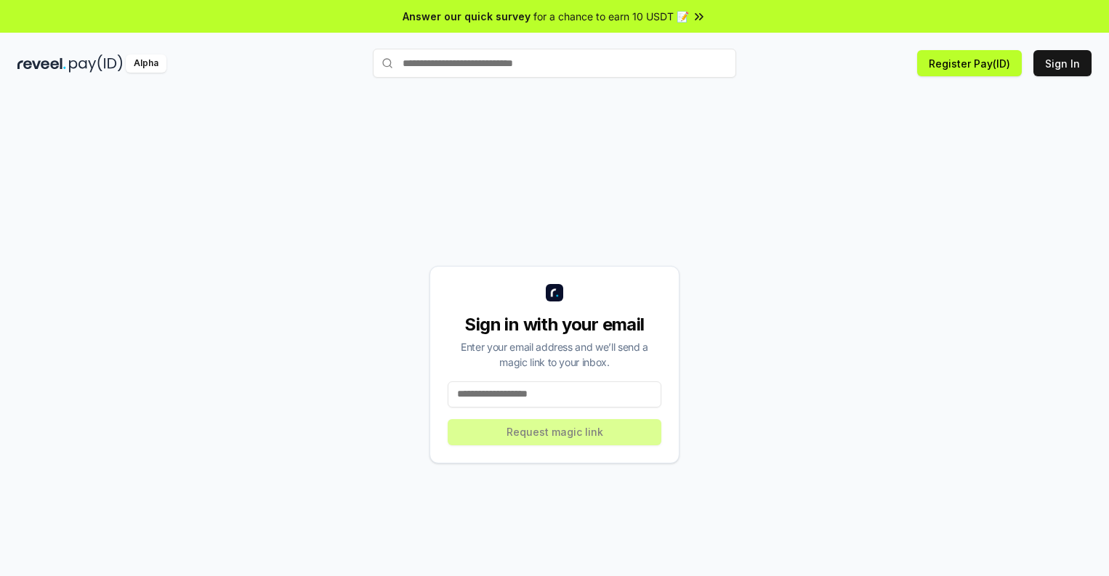 The height and width of the screenshot is (576, 1109). What do you see at coordinates (96, 63) in the screenshot?
I see `img: pay_id` at bounding box center [96, 63].